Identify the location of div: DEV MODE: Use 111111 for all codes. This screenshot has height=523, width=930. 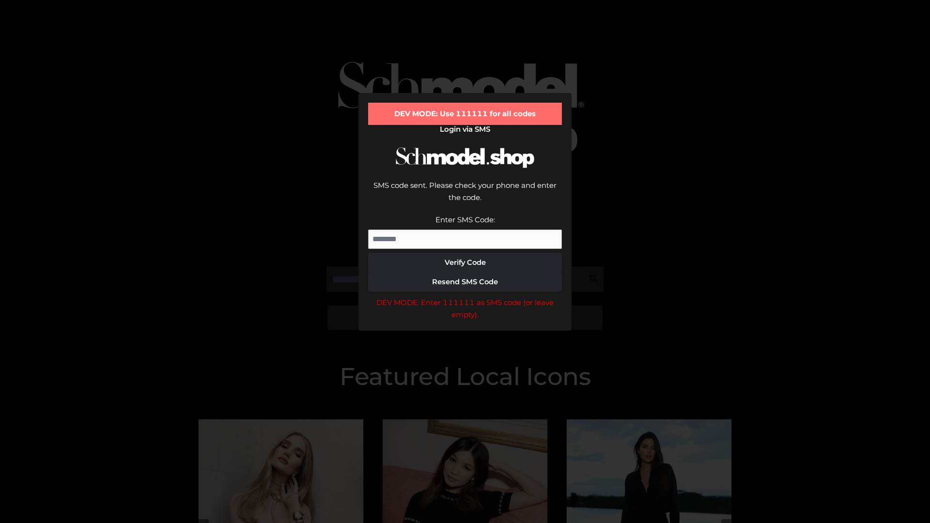
(465, 114).